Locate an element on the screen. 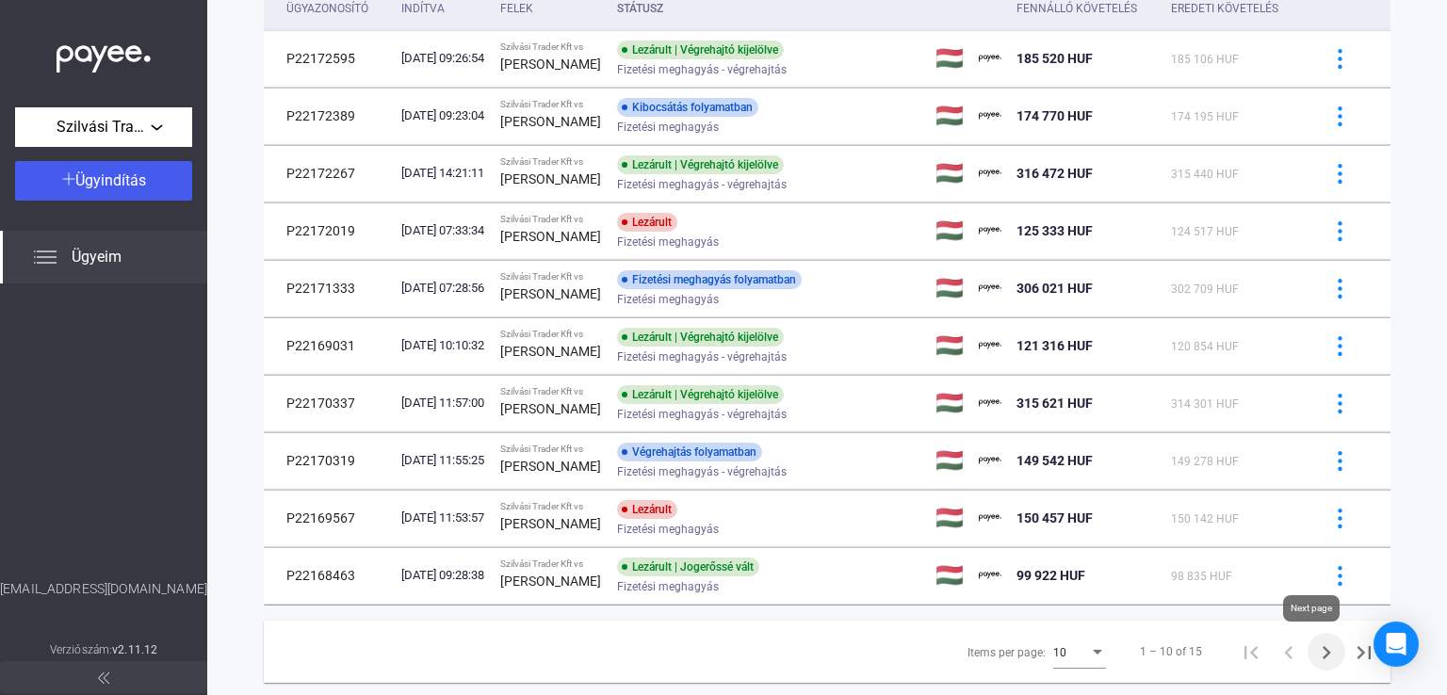  div: Items per page: is located at coordinates (1006, 653).